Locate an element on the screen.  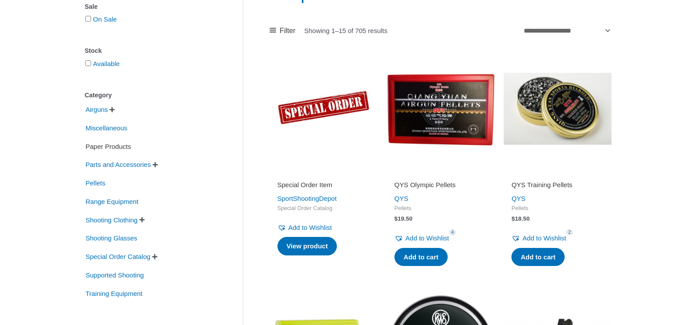
a: Training Equipment is located at coordinates (114, 292).